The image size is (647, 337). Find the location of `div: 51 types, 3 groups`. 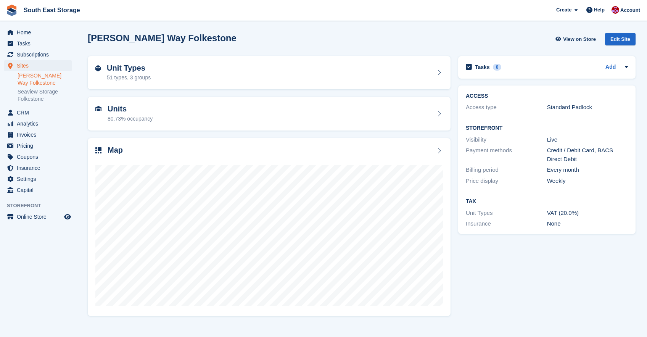

div: 51 types, 3 groups is located at coordinates (129, 77).